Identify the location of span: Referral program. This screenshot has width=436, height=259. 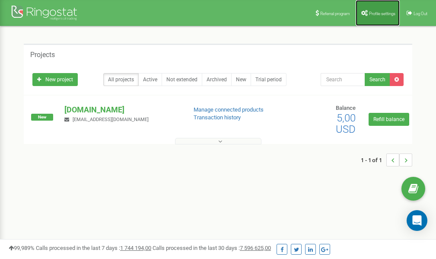
(335, 13).